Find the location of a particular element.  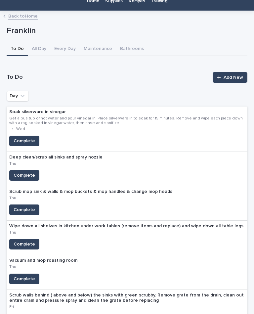

button: All Day is located at coordinates (39, 49).